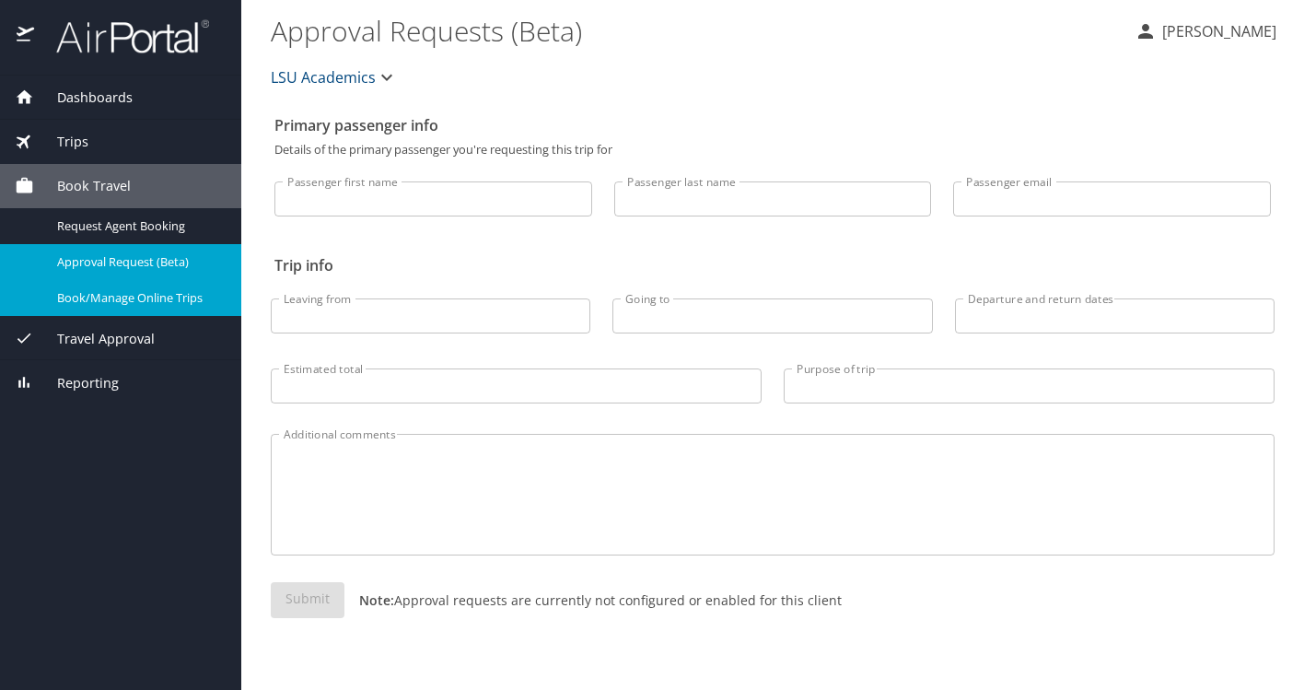 Image resolution: width=1304 pixels, height=690 pixels. What do you see at coordinates (122, 36) in the screenshot?
I see `img: airportal-logo.png` at bounding box center [122, 36].